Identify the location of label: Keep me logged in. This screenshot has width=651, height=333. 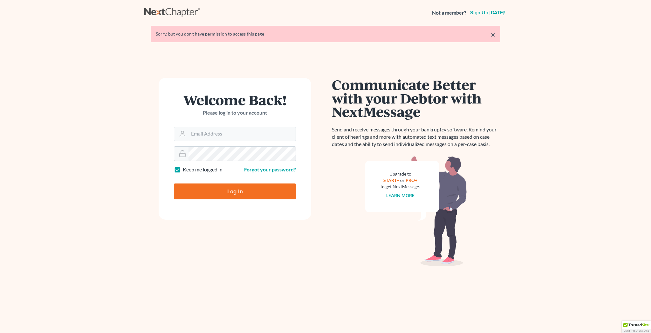
(202, 170).